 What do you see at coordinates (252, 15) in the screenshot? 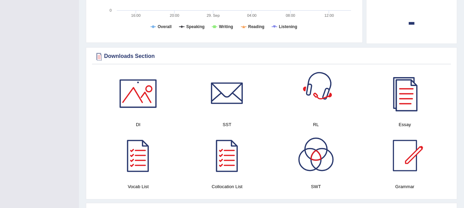
I see `text: 04:00` at bounding box center [252, 15].